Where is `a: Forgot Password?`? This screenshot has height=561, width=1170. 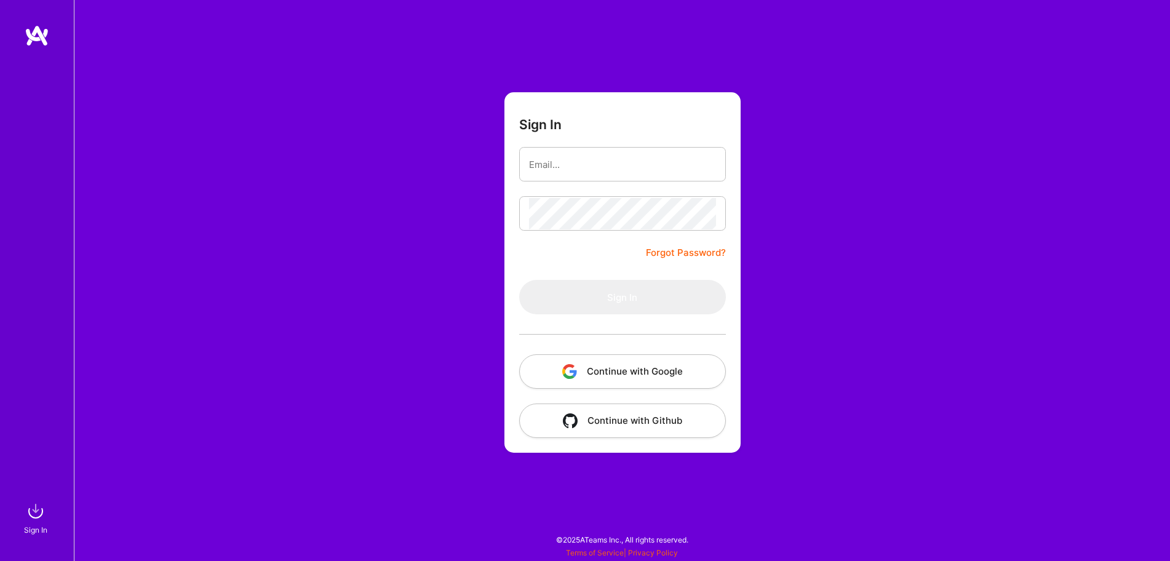 a: Forgot Password? is located at coordinates (686, 253).